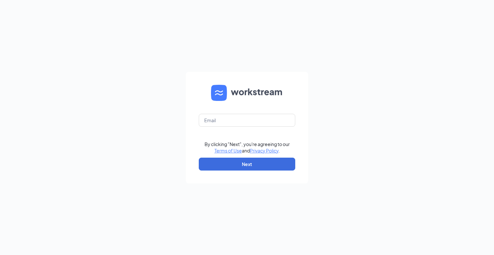 Image resolution: width=494 pixels, height=255 pixels. What do you see at coordinates (247, 164) in the screenshot?
I see `button: Next` at bounding box center [247, 164].